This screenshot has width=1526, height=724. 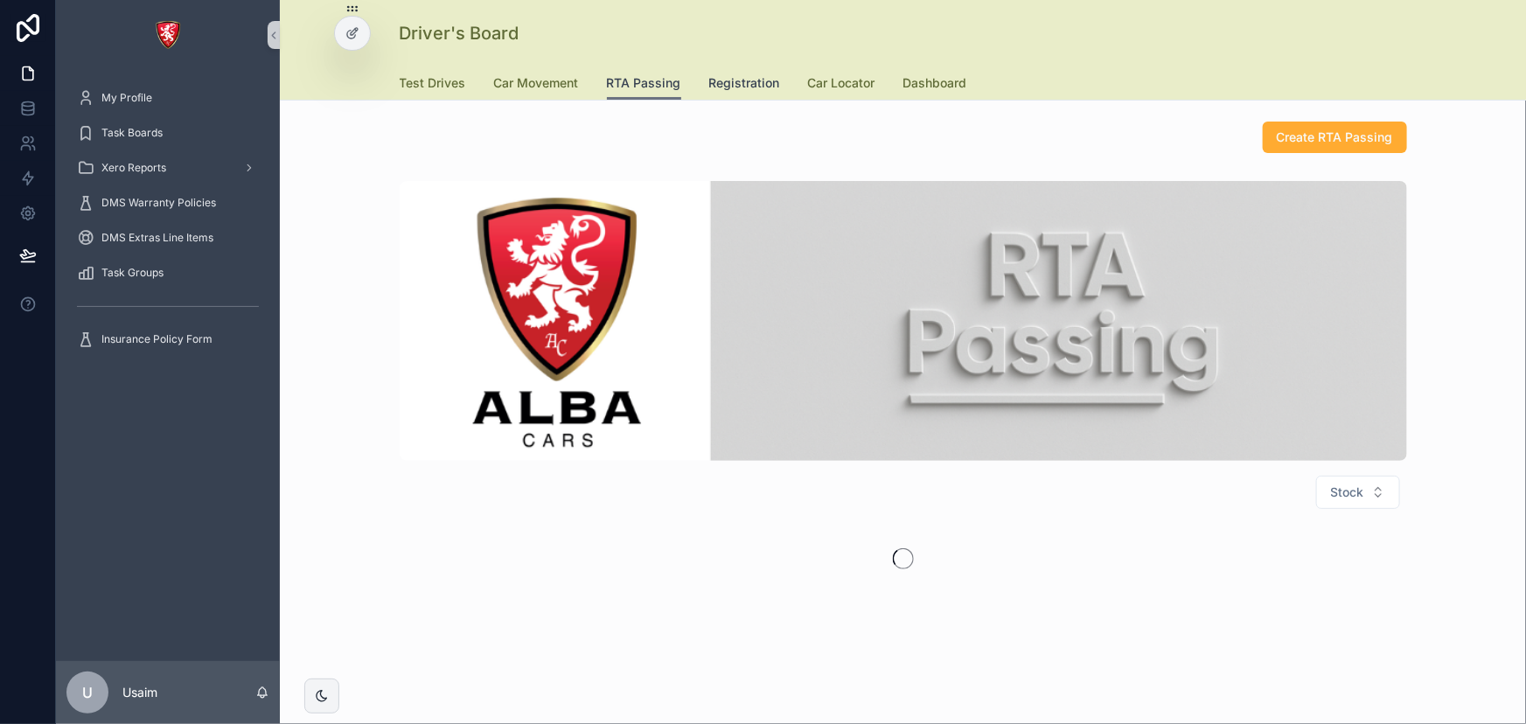 What do you see at coordinates (168, 98) in the screenshot?
I see `a: My Profile` at bounding box center [168, 98].